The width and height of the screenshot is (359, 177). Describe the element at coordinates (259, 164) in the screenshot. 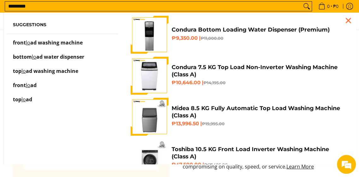

I see `h6: ₱47,500.00 |` at that location.